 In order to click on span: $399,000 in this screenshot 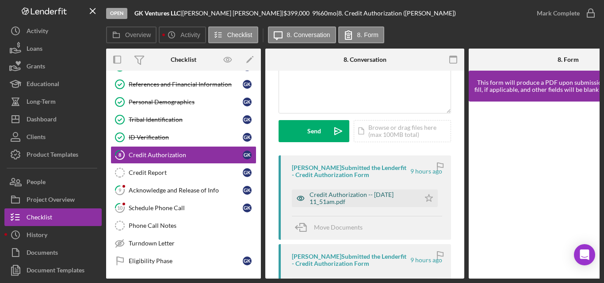, I will do `click(296, 13)`.